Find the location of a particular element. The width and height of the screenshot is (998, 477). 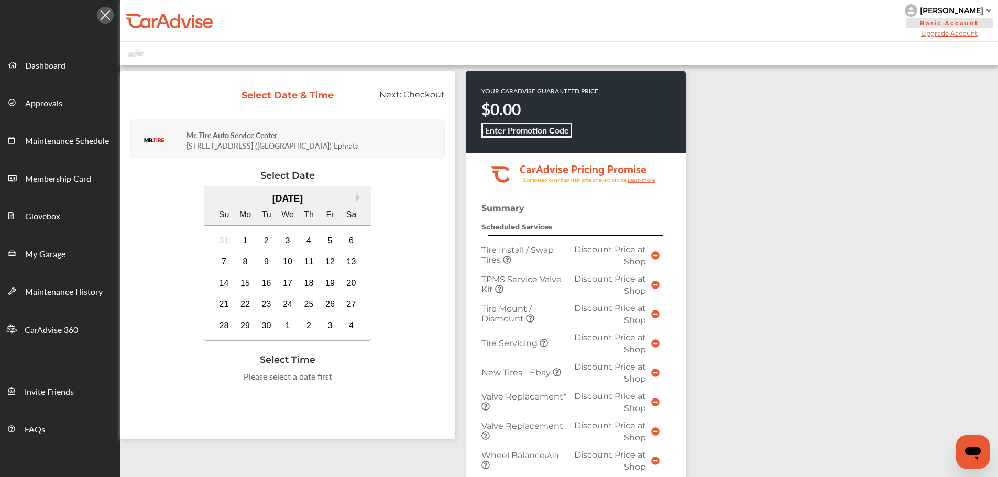

span: Tire Install / Swap Tires is located at coordinates (517, 255).